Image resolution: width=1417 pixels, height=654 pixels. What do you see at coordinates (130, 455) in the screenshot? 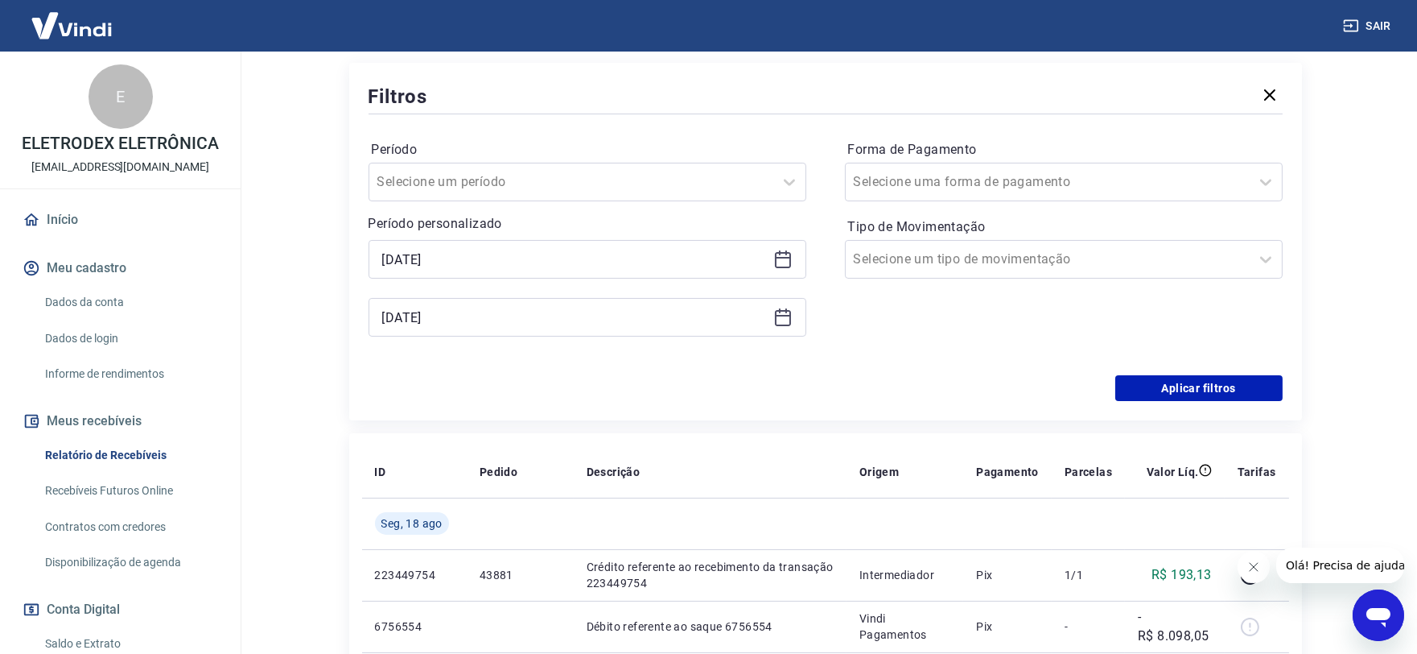
I see `a: Relatório de Recebíveis` at bounding box center [130, 455].